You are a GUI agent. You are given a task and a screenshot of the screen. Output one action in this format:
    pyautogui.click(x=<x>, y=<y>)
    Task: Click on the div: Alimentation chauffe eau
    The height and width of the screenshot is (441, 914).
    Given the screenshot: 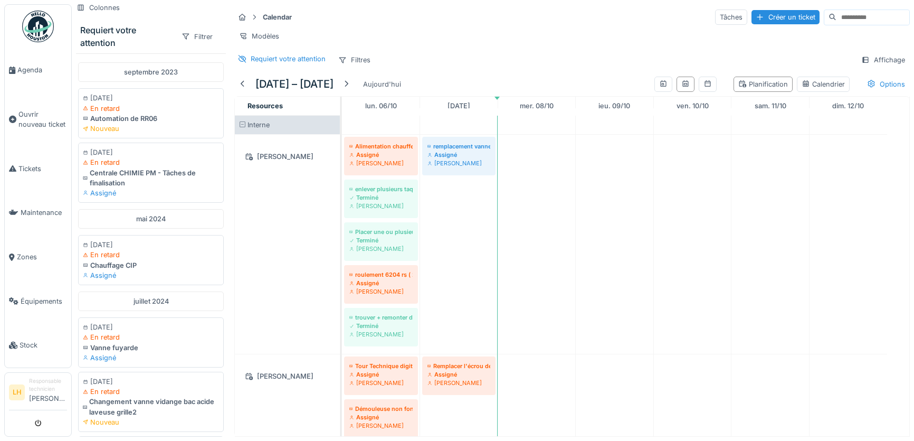 What is the action you would take?
    pyautogui.click(x=381, y=146)
    